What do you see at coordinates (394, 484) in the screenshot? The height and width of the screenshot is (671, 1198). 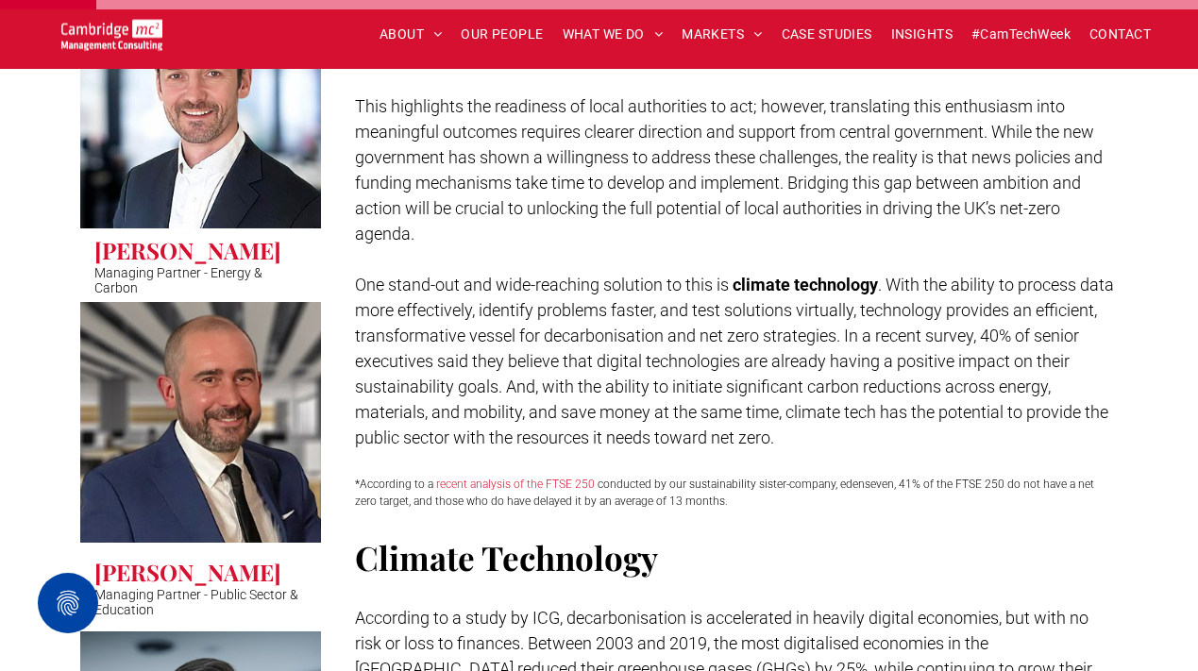 I see `span: *According to a` at bounding box center [394, 484].